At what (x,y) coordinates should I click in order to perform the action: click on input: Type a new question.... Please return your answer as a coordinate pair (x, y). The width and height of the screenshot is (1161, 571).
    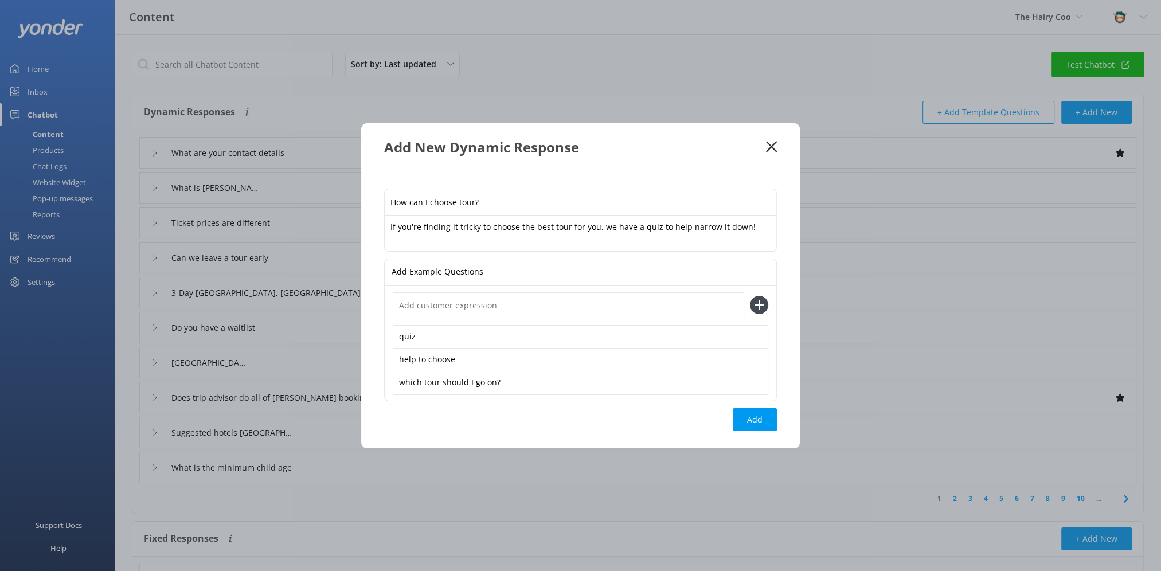
    Looking at the image, I should click on (580, 202).